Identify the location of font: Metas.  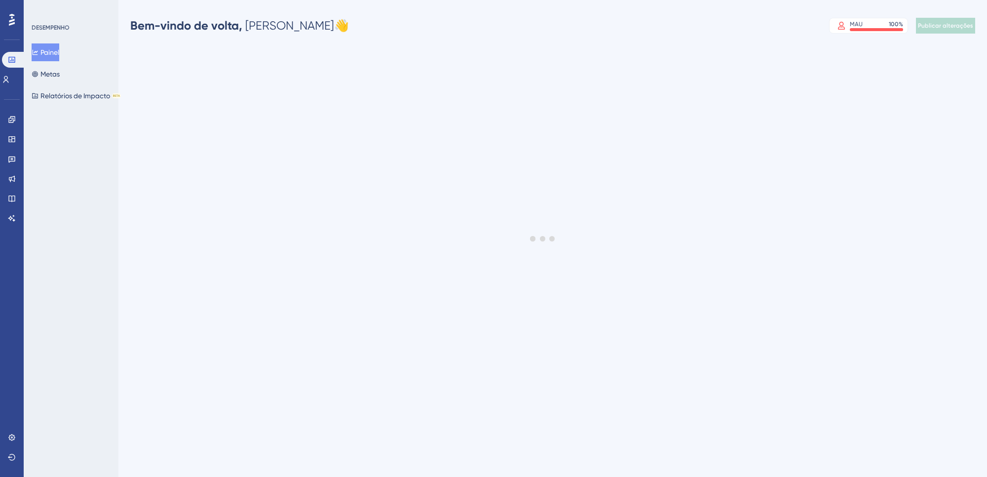
(50, 74).